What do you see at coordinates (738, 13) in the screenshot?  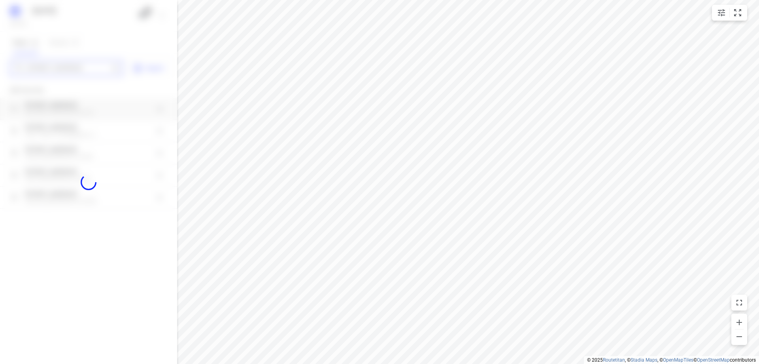 I see `button: Fit zoom` at bounding box center [738, 13].